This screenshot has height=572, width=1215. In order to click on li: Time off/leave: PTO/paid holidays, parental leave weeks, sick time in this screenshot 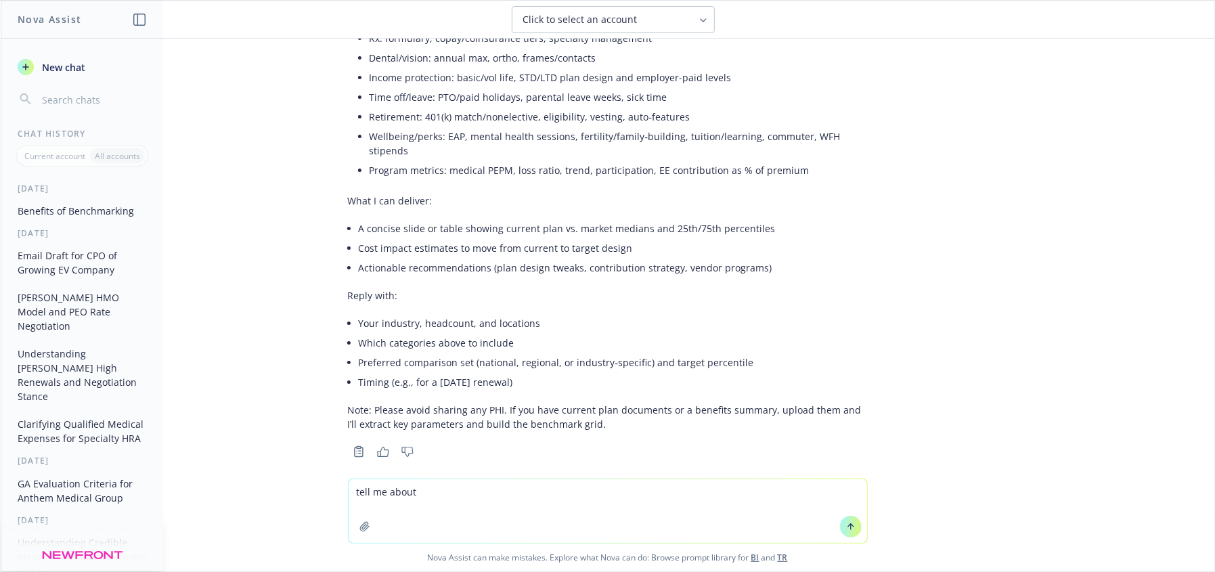, I will do `click(618, 97)`.